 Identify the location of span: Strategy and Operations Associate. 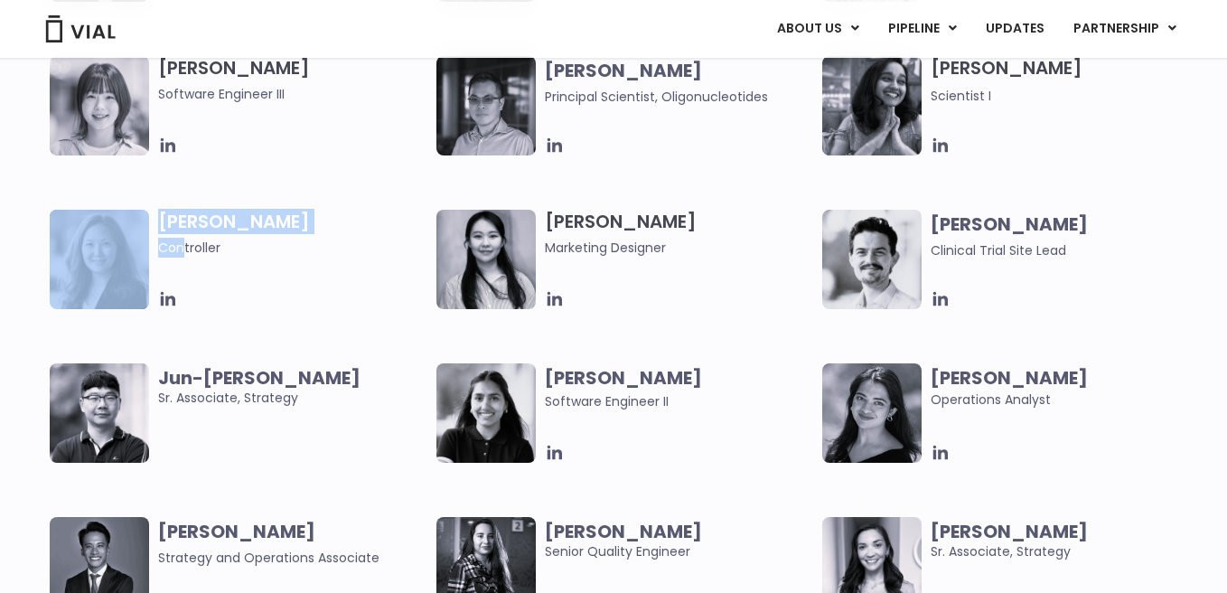
(268, 558).